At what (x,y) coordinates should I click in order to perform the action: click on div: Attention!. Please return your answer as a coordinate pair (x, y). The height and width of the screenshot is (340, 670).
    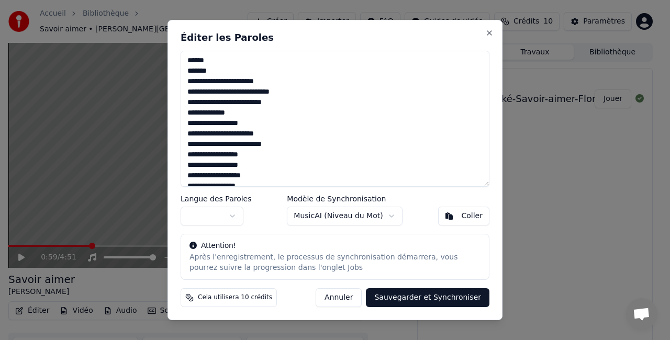
    Looking at the image, I should click on (335, 246).